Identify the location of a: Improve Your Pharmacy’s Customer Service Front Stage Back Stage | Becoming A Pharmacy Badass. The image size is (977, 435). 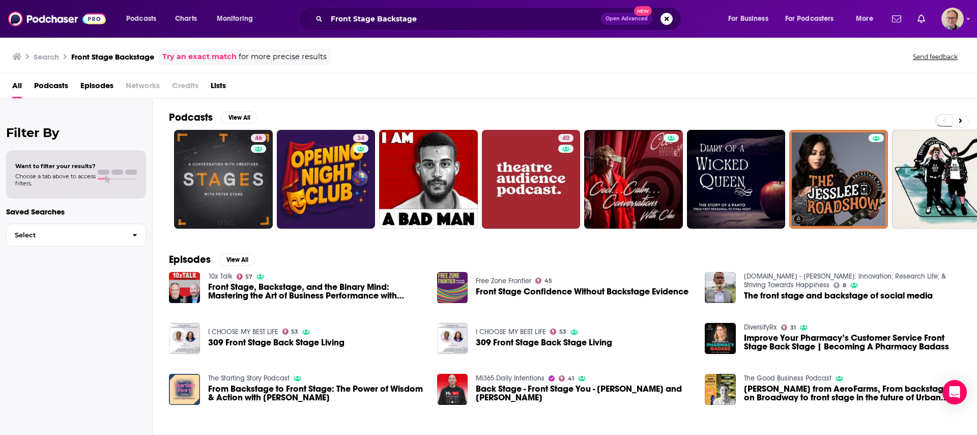
(853, 342).